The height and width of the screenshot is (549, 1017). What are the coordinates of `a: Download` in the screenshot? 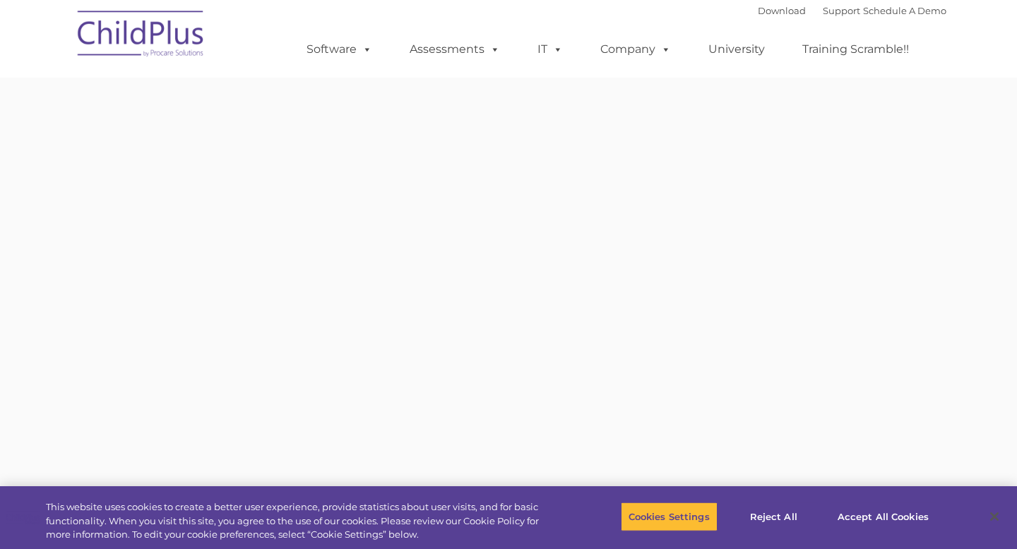 It's located at (782, 11).